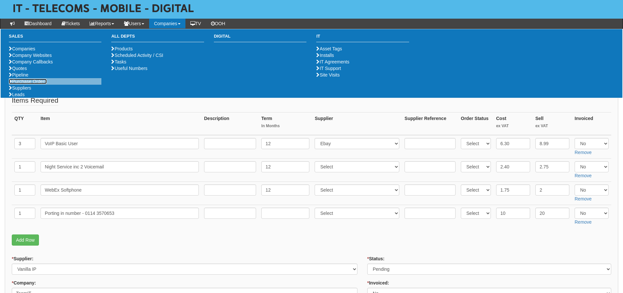 The image size is (623, 293). What do you see at coordinates (325, 55) in the screenshot?
I see `a: Installs` at bounding box center [325, 55].